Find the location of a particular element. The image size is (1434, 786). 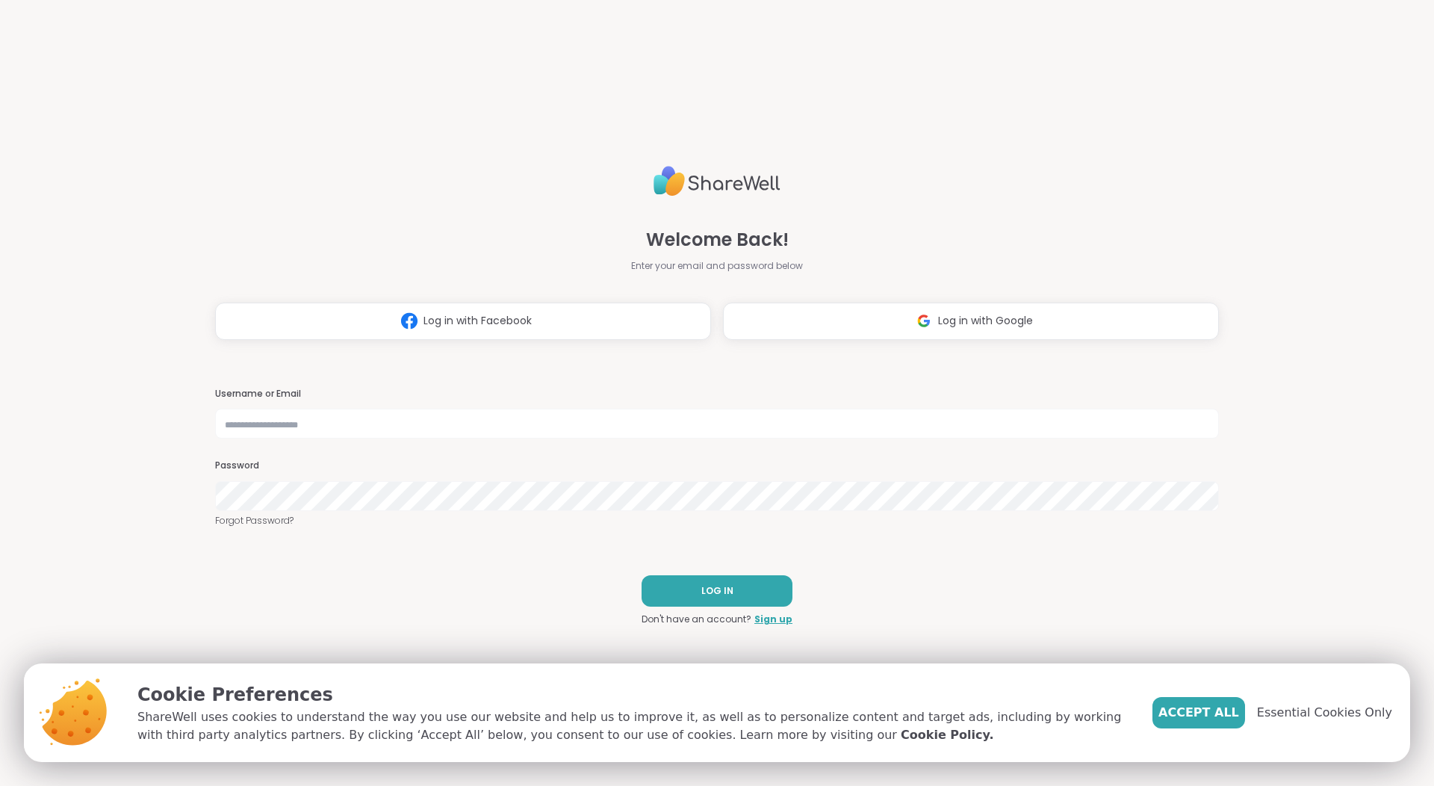

button: Accept All is located at coordinates (1199, 713).